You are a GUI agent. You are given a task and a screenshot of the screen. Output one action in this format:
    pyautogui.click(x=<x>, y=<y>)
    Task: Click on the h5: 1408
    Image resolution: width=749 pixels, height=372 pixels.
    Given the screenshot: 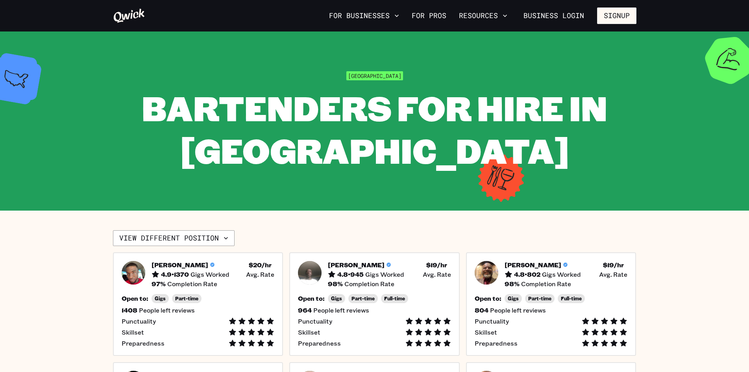 What is the action you would take?
    pyautogui.click(x=130, y=310)
    